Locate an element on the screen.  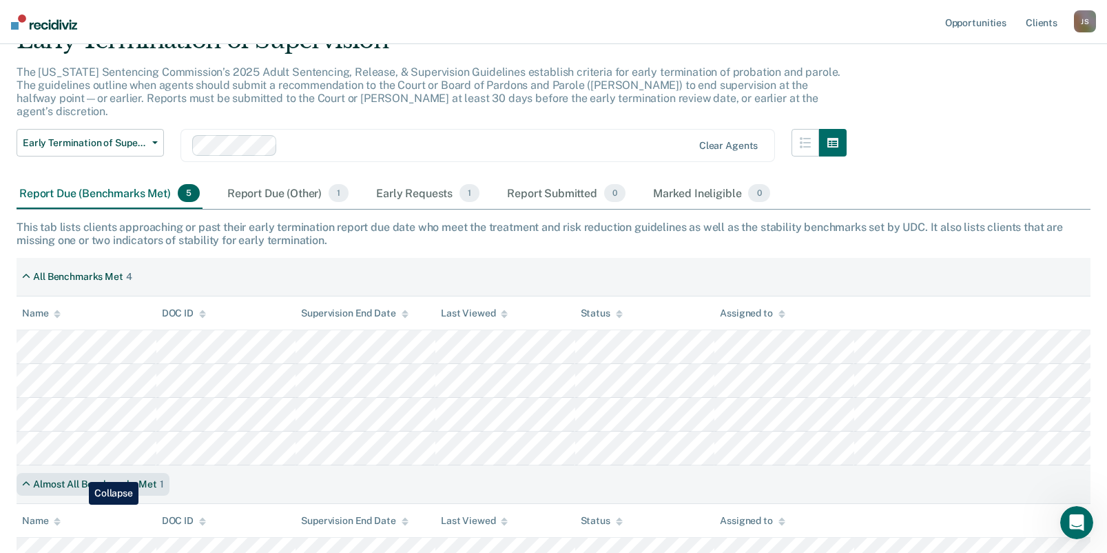
button: Early Termination of Supervision is located at coordinates (90, 143).